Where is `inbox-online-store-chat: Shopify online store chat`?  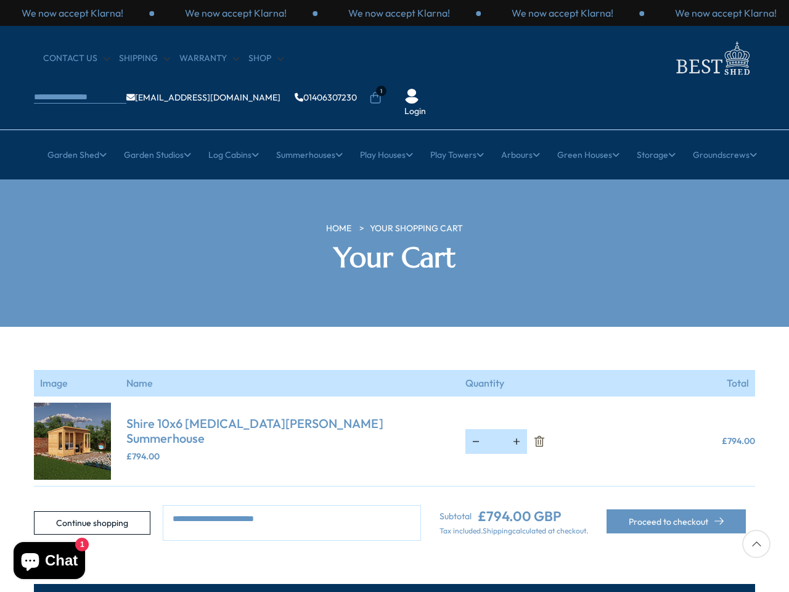
inbox-online-store-chat: Shopify online store chat is located at coordinates (49, 562).